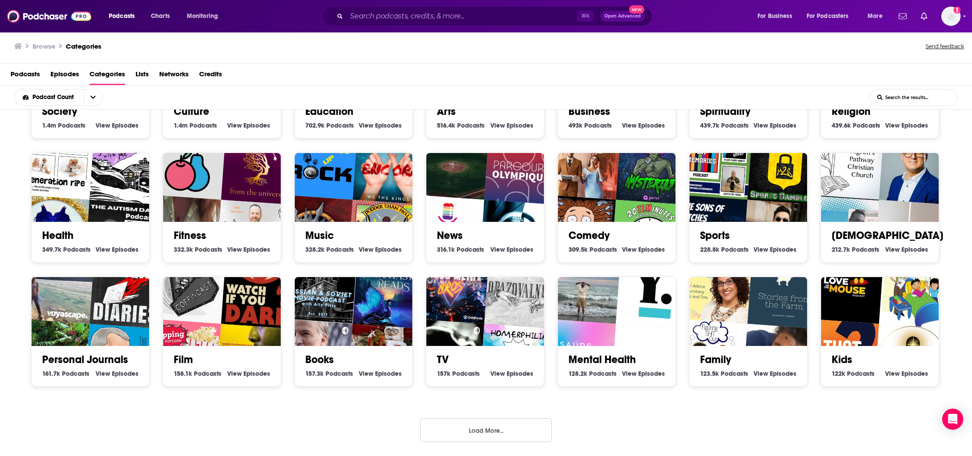 Image resolution: width=972 pixels, height=456 pixels. What do you see at coordinates (951, 16) in the screenshot?
I see `span: Logged in as TeszlerPR` at bounding box center [951, 16].